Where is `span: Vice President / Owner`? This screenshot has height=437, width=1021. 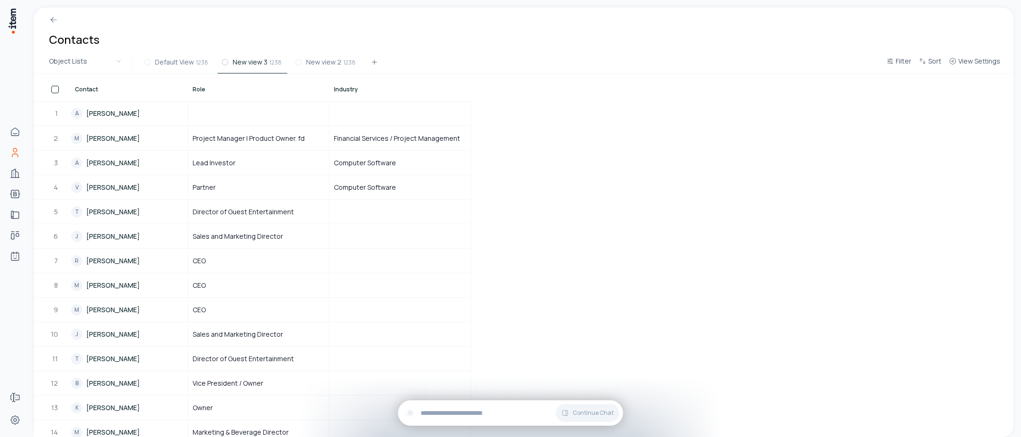
span: Vice President / Owner is located at coordinates (228, 383).